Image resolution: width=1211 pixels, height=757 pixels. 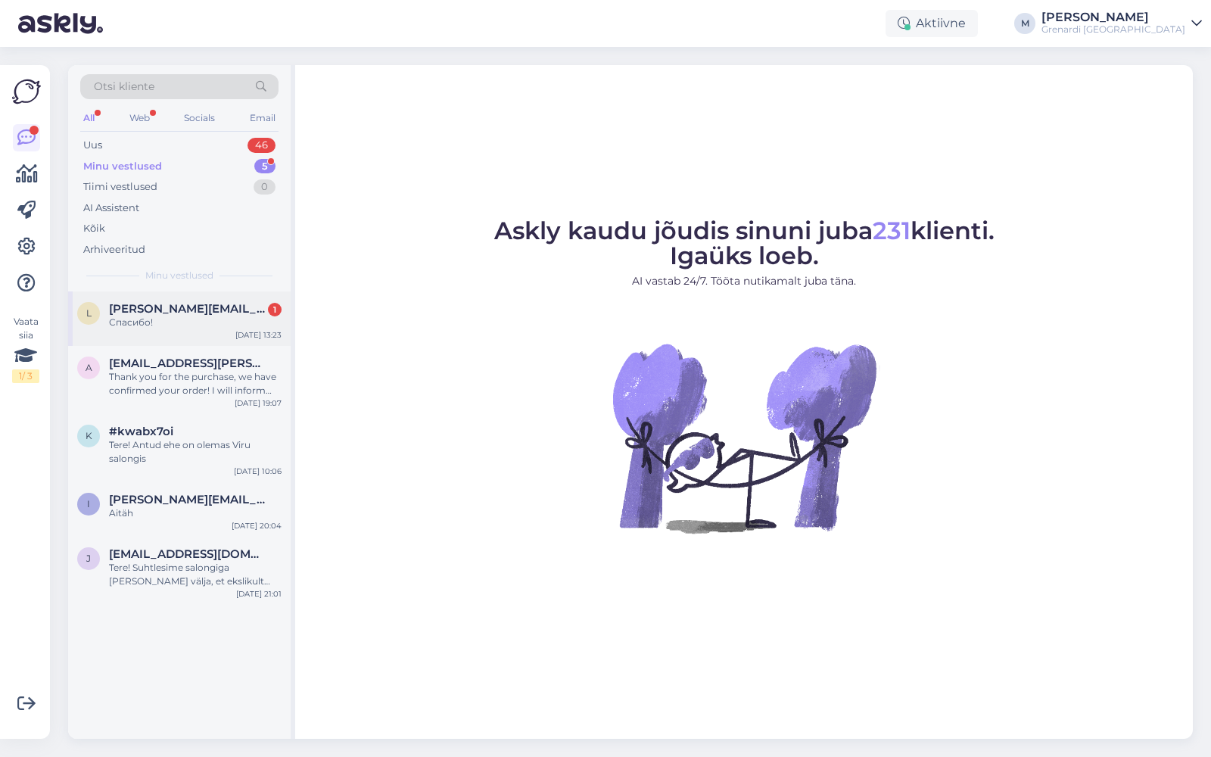 What do you see at coordinates (265, 167) in the screenshot?
I see `div: 5` at bounding box center [265, 167].